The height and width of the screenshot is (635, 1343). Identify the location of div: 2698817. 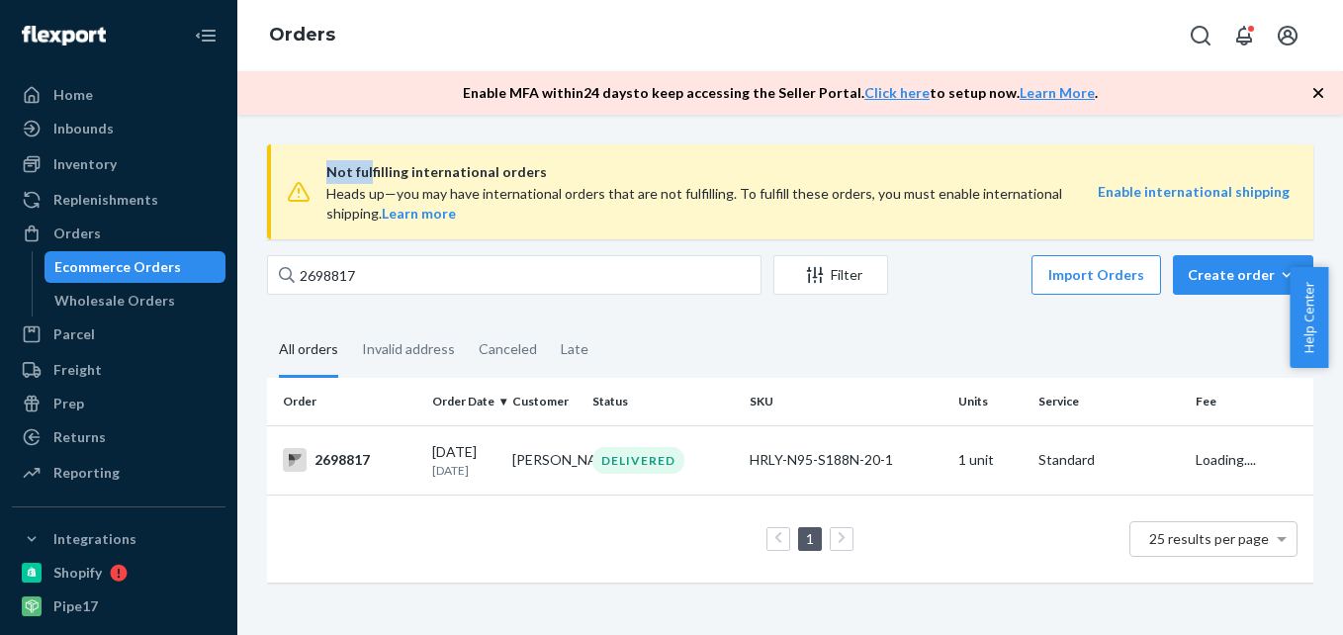
(349, 460).